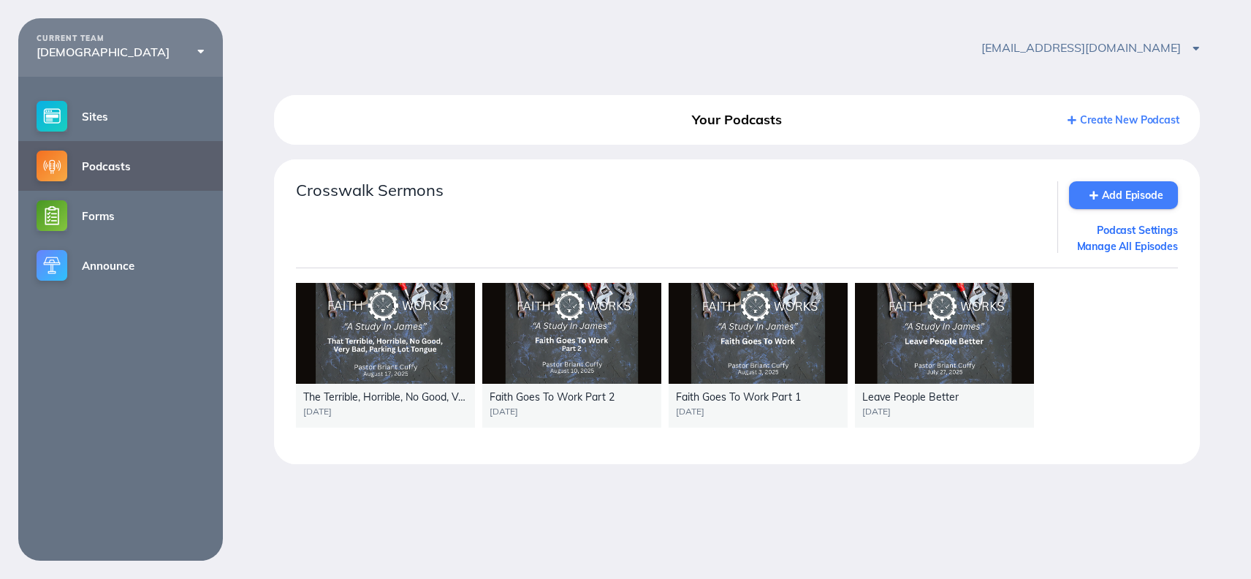 The height and width of the screenshot is (579, 1251). What do you see at coordinates (667, 190) in the screenshot?
I see `div: Crosswalk Sermons` at bounding box center [667, 190].